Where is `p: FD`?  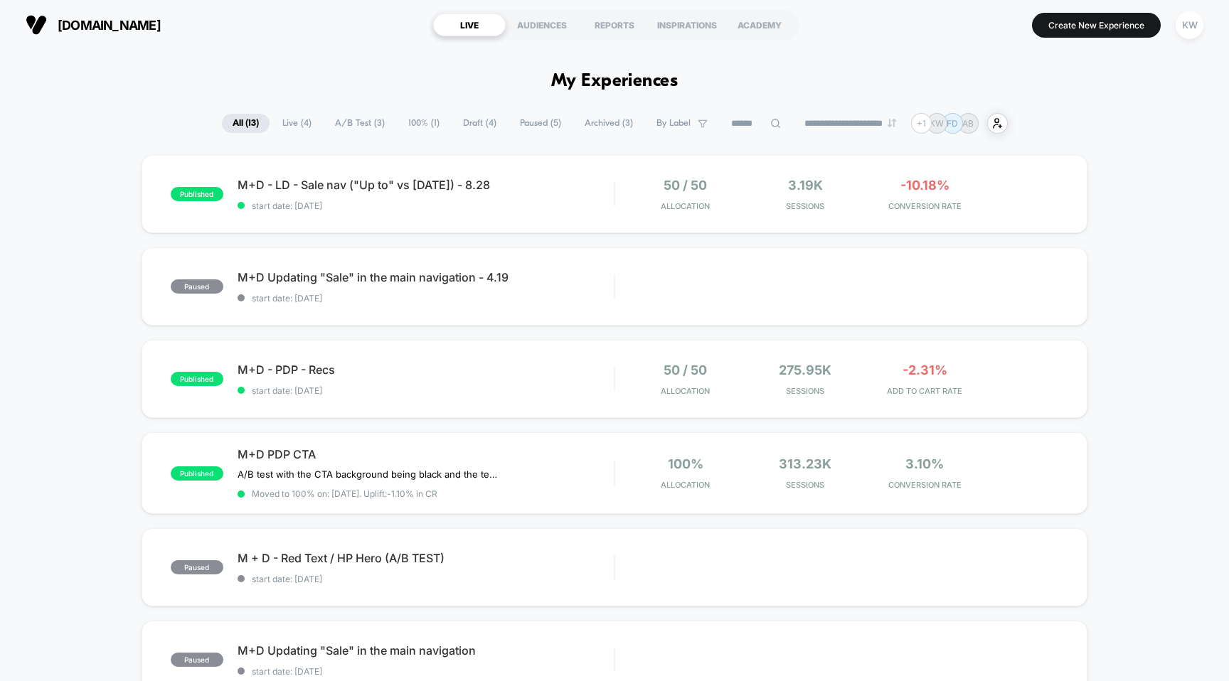 p: FD is located at coordinates (952, 123).